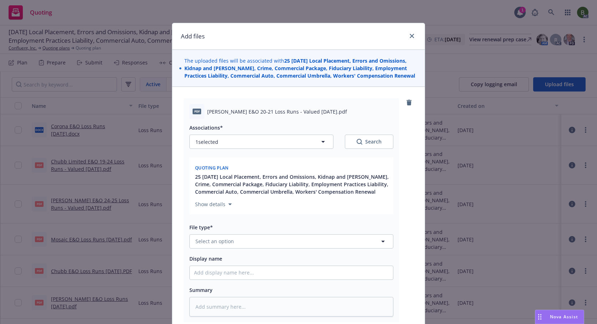 This screenshot has width=597, height=324. What do you see at coordinates (193, 36) in the screenshot?
I see `h1: Add files` at bounding box center [193, 36].